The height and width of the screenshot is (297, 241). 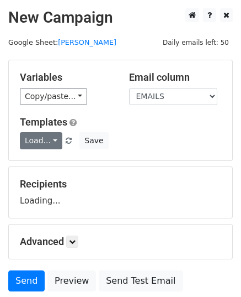 I want to click on button: Save, so click(x=94, y=140).